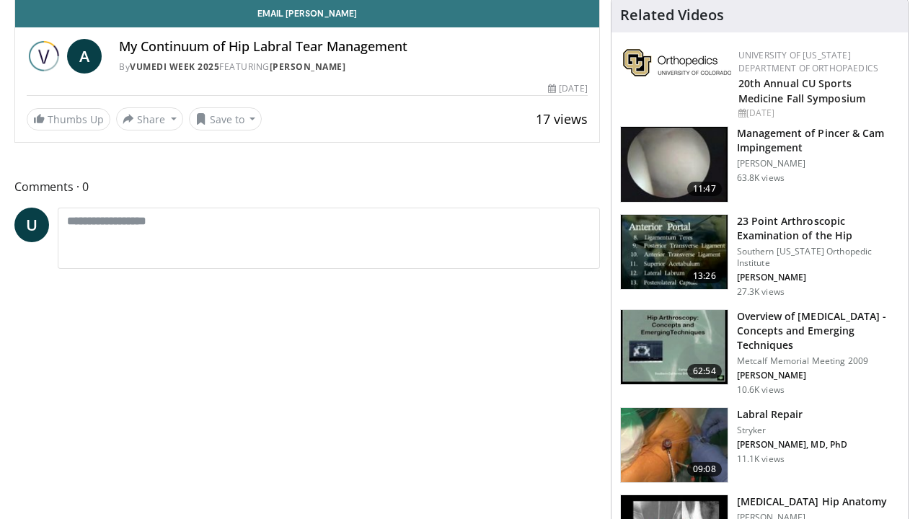 The width and height of the screenshot is (923, 519). Describe the element at coordinates (761, 178) in the screenshot. I see `p: 63.8K views` at that location.